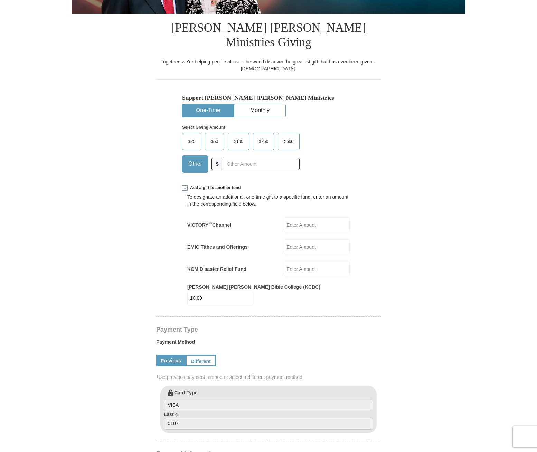 Image resolution: width=537 pixels, height=452 pixels. I want to click on label: KCM Disaster Relief Fund, so click(216, 269).